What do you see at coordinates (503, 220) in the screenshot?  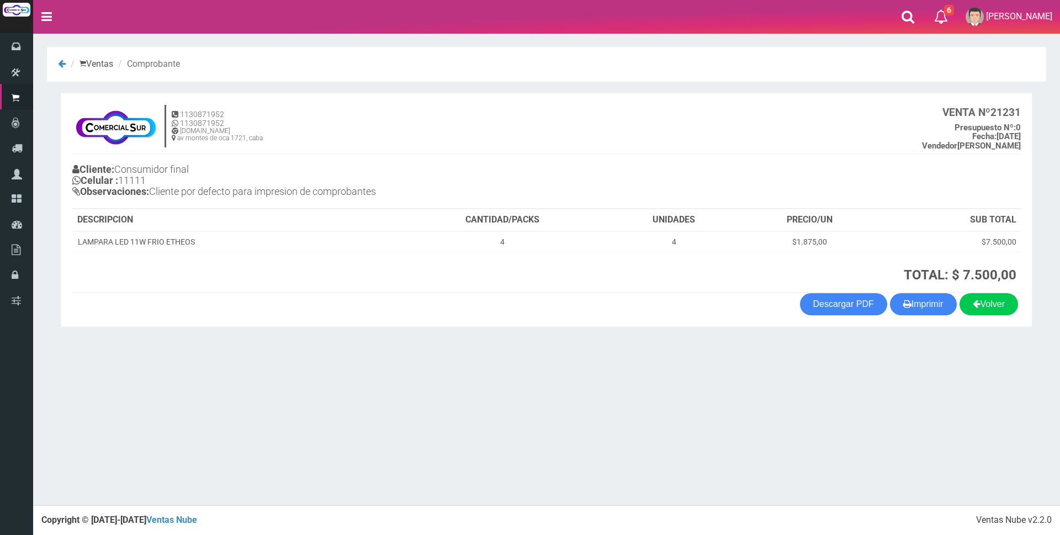 I see `th: CANTIDAD/PACKS` at bounding box center [503, 220].